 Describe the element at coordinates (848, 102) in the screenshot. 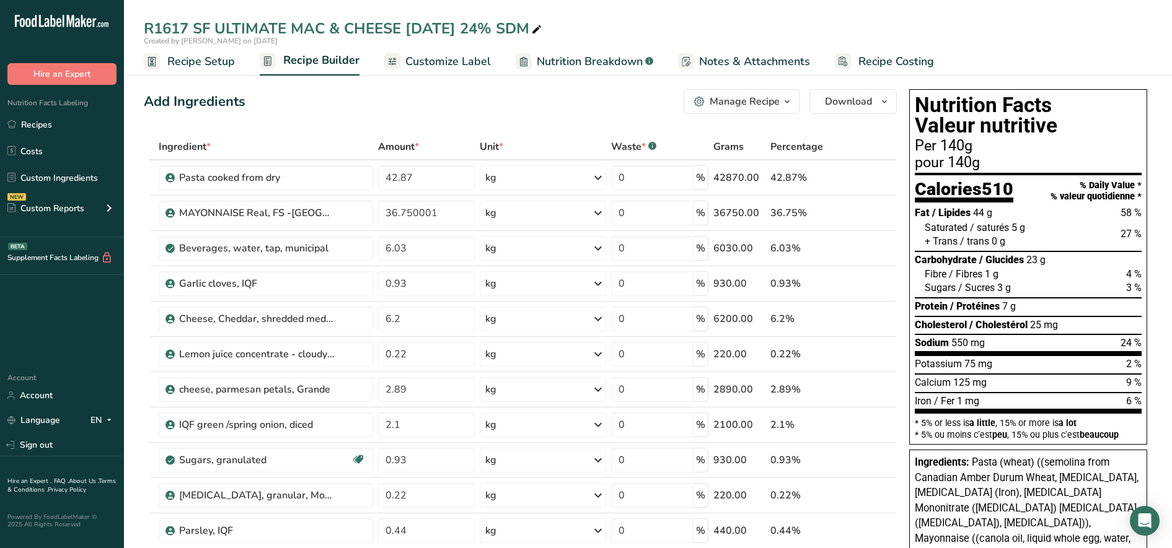

I see `span: Download` at that location.